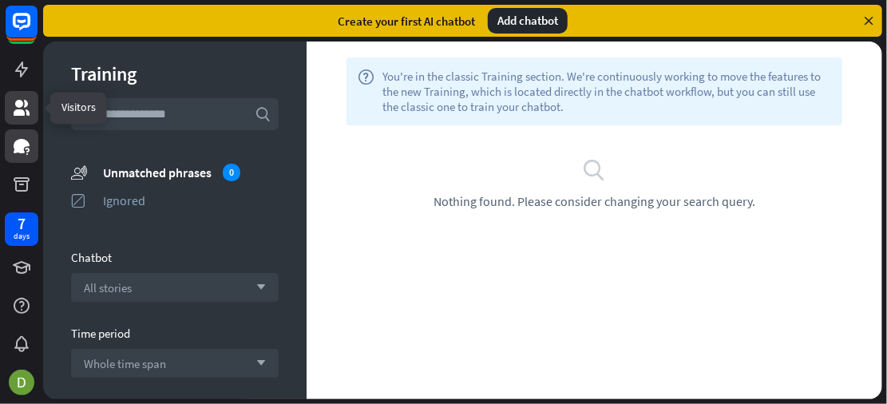  I want to click on a: 7 days, so click(22, 229).